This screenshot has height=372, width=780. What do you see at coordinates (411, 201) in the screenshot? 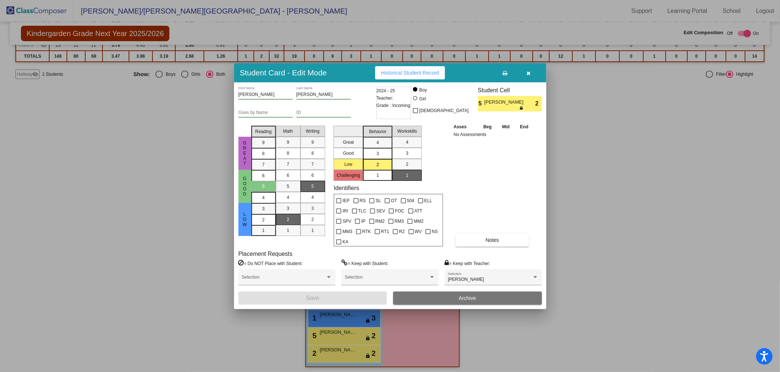
I see `span: 504` at bounding box center [411, 201].